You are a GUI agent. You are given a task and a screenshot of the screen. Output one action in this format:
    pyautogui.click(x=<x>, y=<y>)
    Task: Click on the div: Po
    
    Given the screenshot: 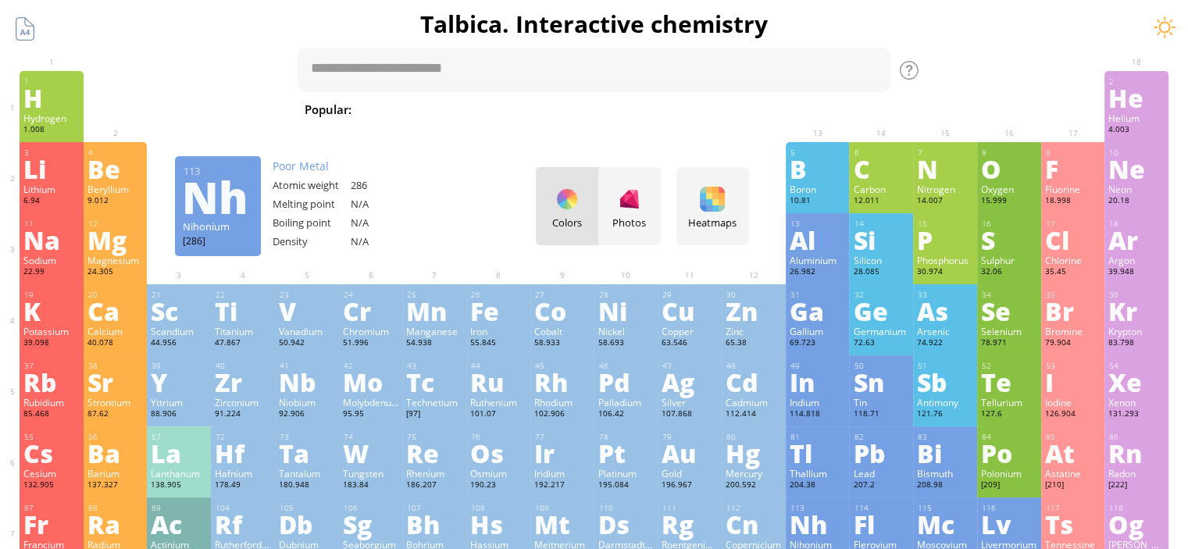 What is the action you would take?
    pyautogui.click(x=1009, y=453)
    